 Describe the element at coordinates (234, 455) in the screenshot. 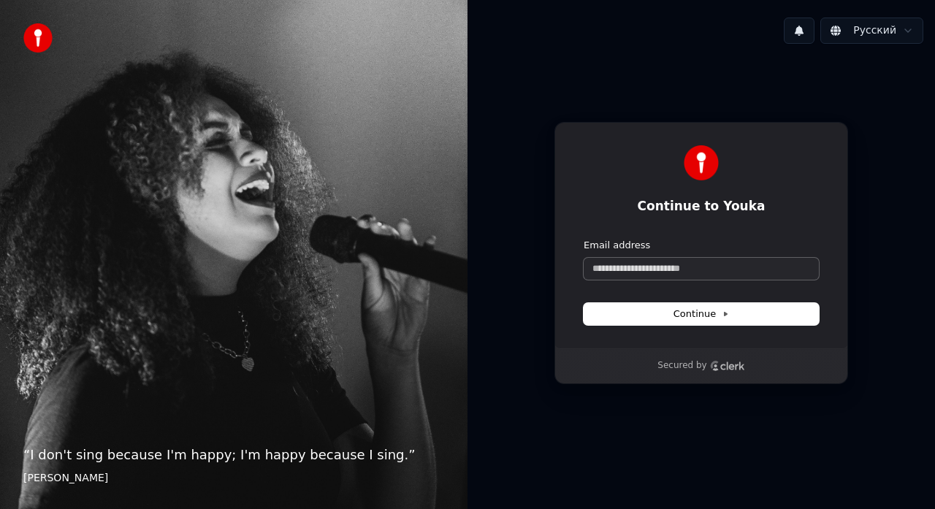

I see `p: “ I don't sing because I'm happy; I'm happy because I sing. ”` at that location.